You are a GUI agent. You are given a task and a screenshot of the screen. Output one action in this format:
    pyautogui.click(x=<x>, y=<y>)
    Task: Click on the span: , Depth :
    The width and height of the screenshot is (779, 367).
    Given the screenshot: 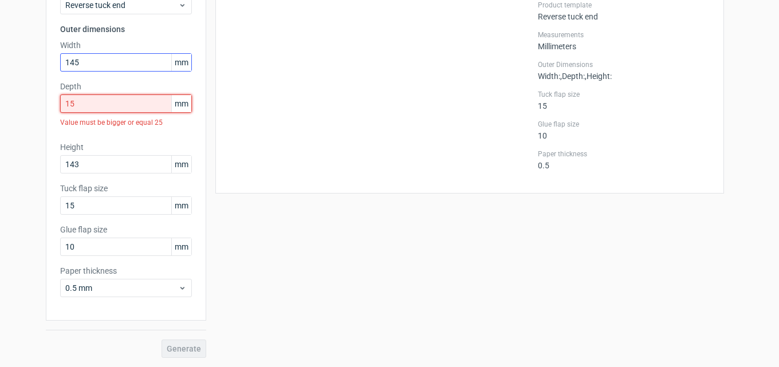 What is the action you would take?
    pyautogui.click(x=572, y=76)
    